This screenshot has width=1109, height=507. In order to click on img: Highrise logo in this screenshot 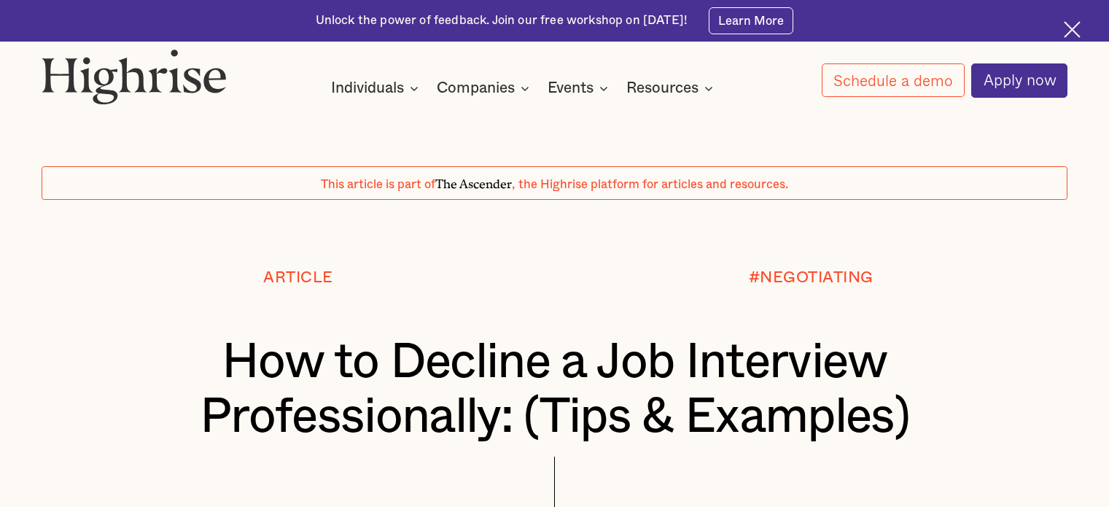, I will do `click(134, 77)`.